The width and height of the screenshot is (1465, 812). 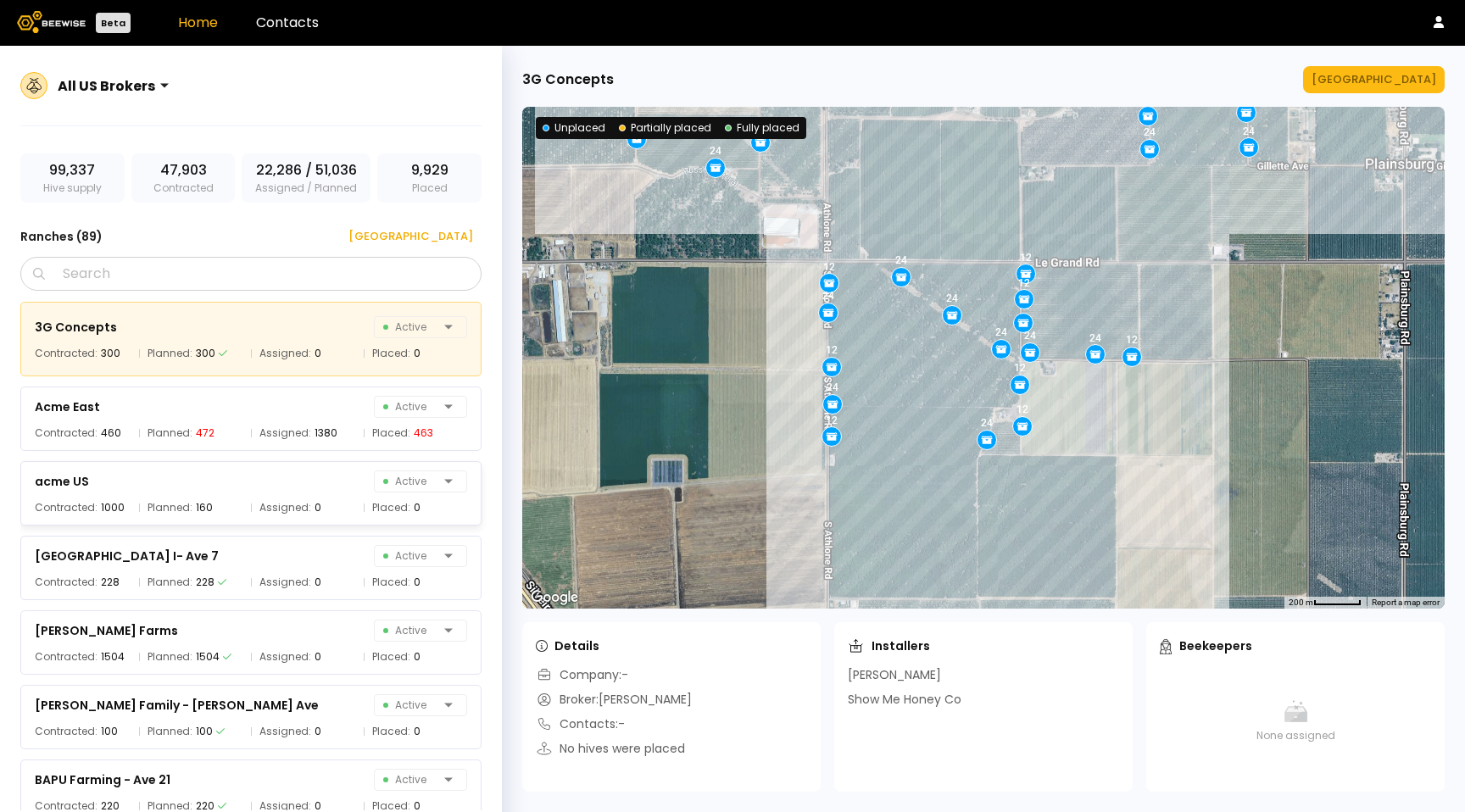 What do you see at coordinates (51, 22) in the screenshot?
I see `img: Beewise logo` at bounding box center [51, 22].